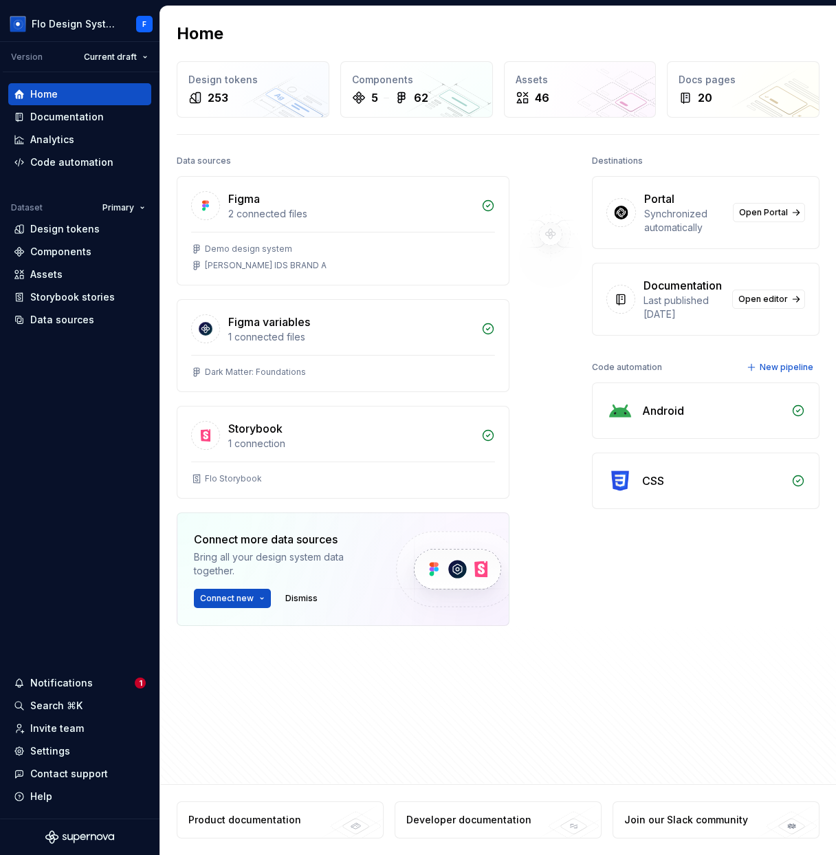 The height and width of the screenshot is (855, 836). I want to click on img: 049812b6-2877-400d-9dc9-987621144c16.png, so click(18, 24).